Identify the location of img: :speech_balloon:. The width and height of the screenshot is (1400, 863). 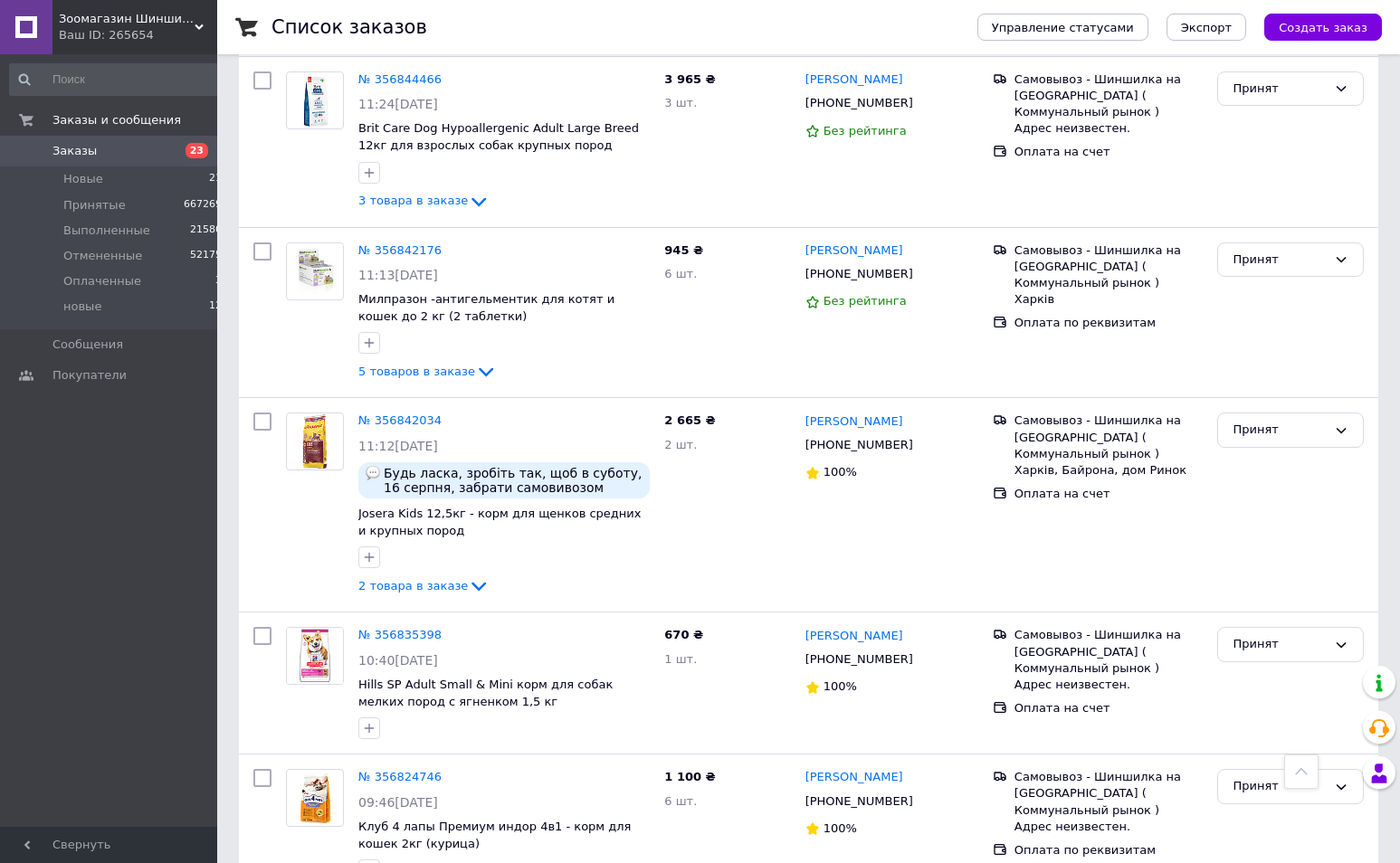
(373, 473).